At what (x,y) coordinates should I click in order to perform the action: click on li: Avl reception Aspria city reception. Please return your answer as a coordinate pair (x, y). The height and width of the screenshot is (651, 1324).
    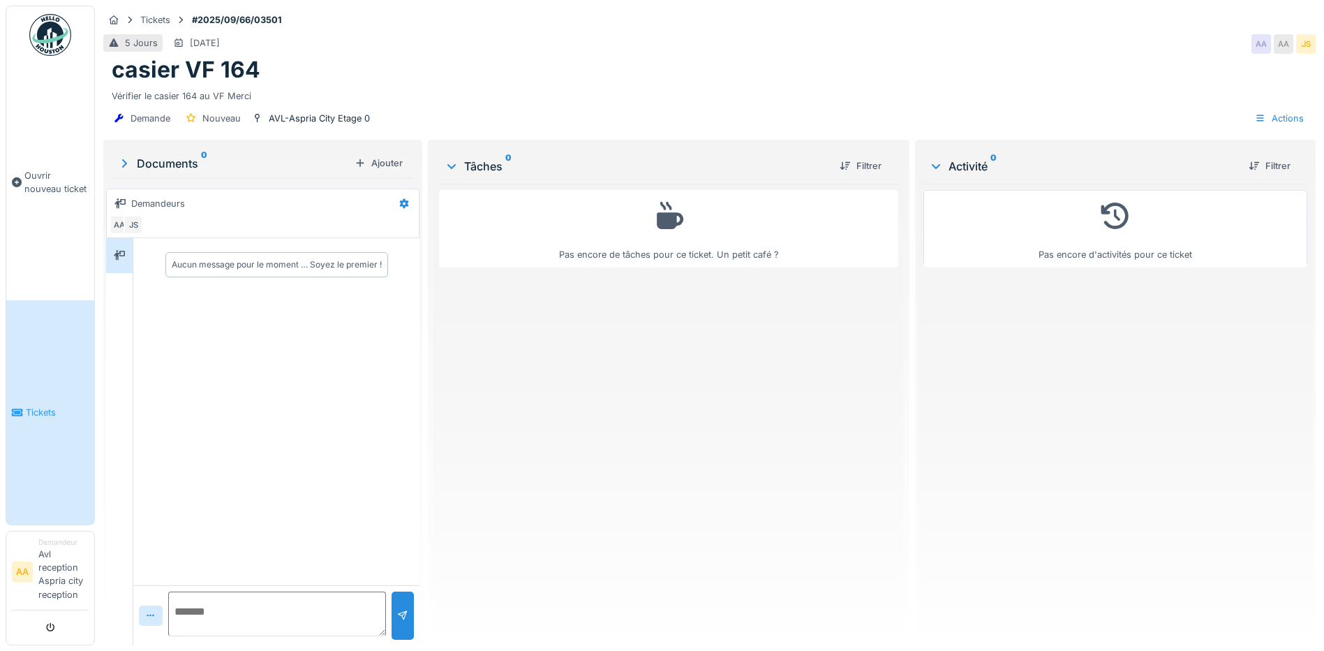
    Looking at the image, I should click on (64, 572).